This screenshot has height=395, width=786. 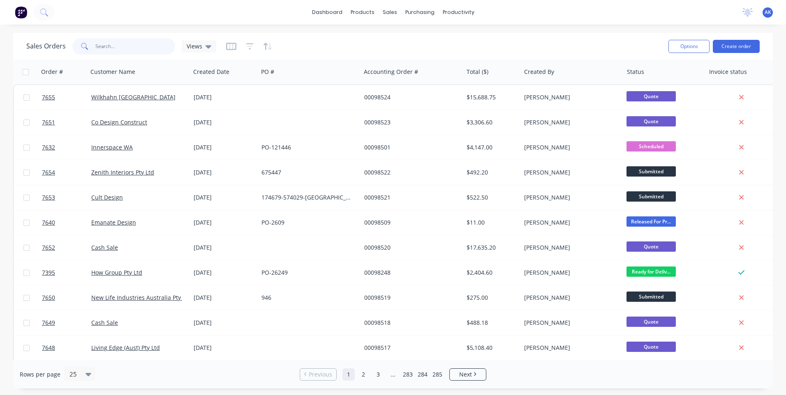 What do you see at coordinates (307, 173) in the screenshot?
I see `div: 675447` at bounding box center [307, 173].